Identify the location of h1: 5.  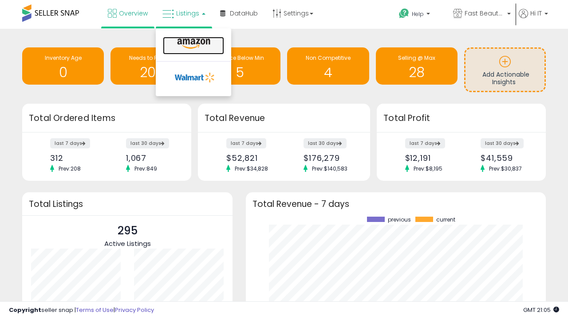
(240, 72).